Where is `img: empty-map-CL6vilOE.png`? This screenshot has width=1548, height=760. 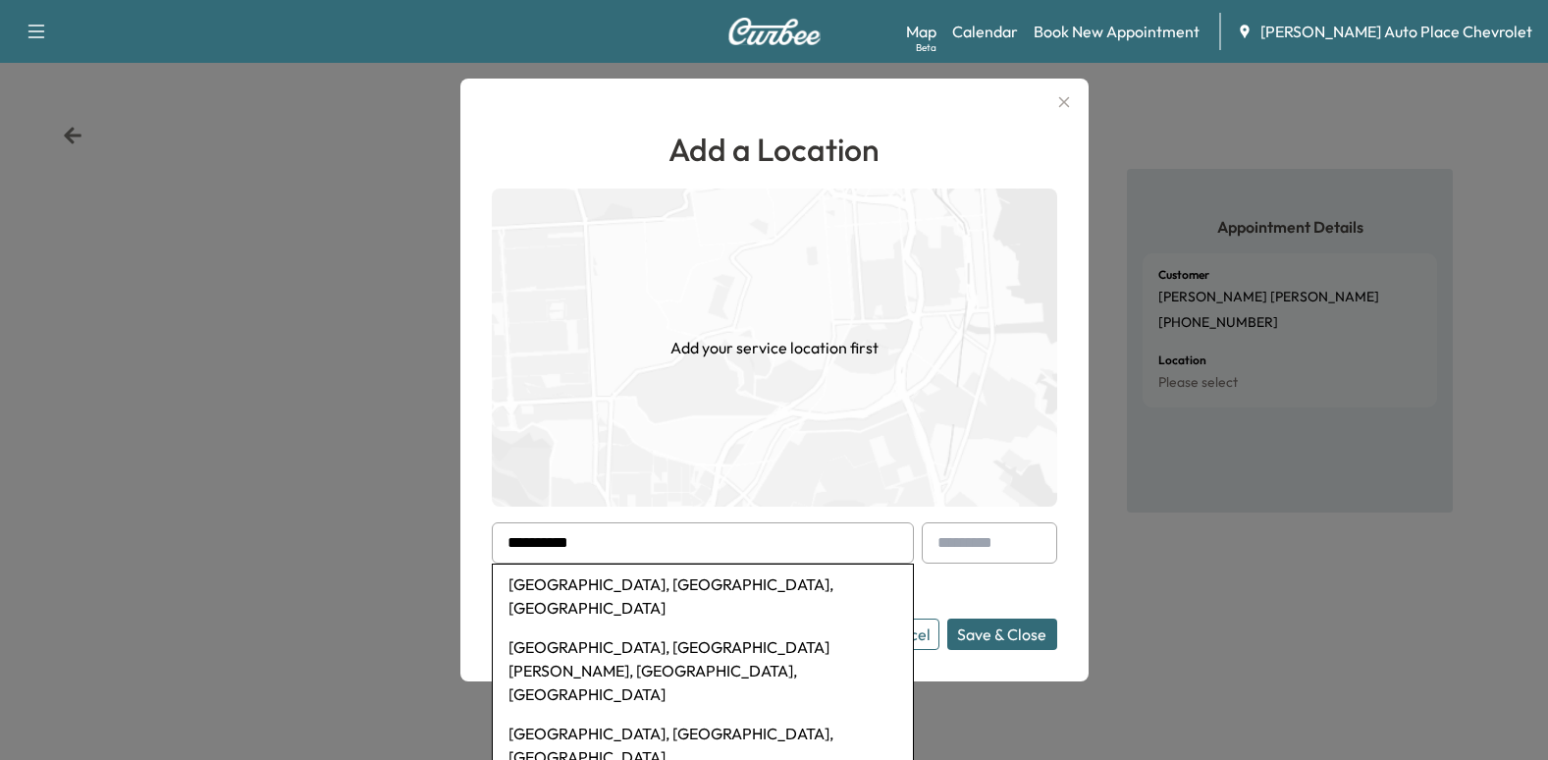 img: empty-map-CL6vilOE.png is located at coordinates (775, 348).